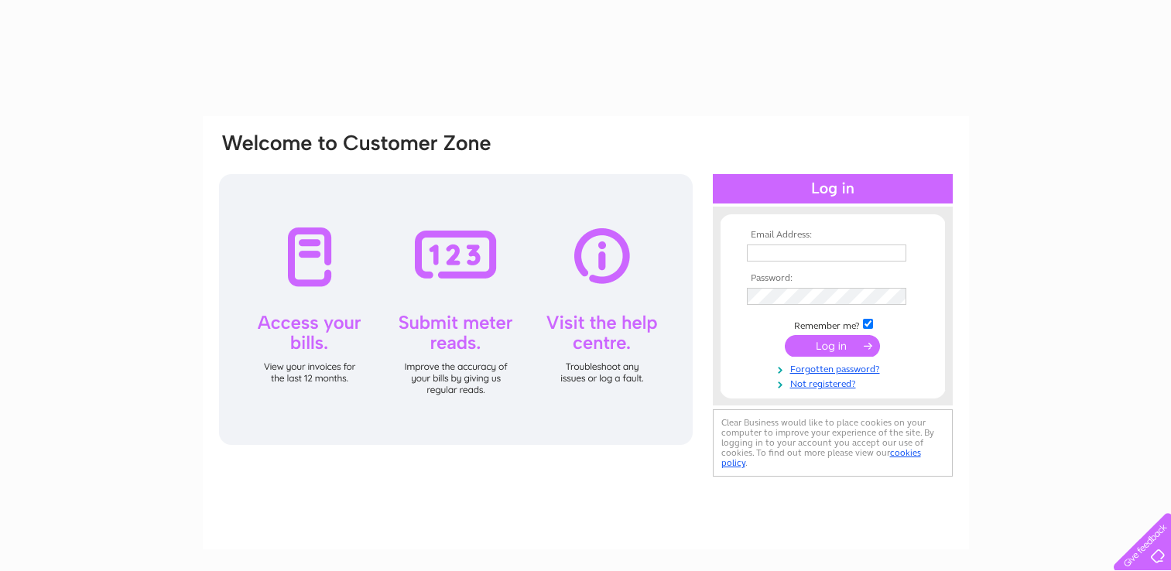 Image resolution: width=1171 pixels, height=571 pixels. What do you see at coordinates (833, 443) in the screenshot?
I see `div: Clear Business would like to place cookies on your computer to improve your experience of the sit...` at bounding box center [833, 443].